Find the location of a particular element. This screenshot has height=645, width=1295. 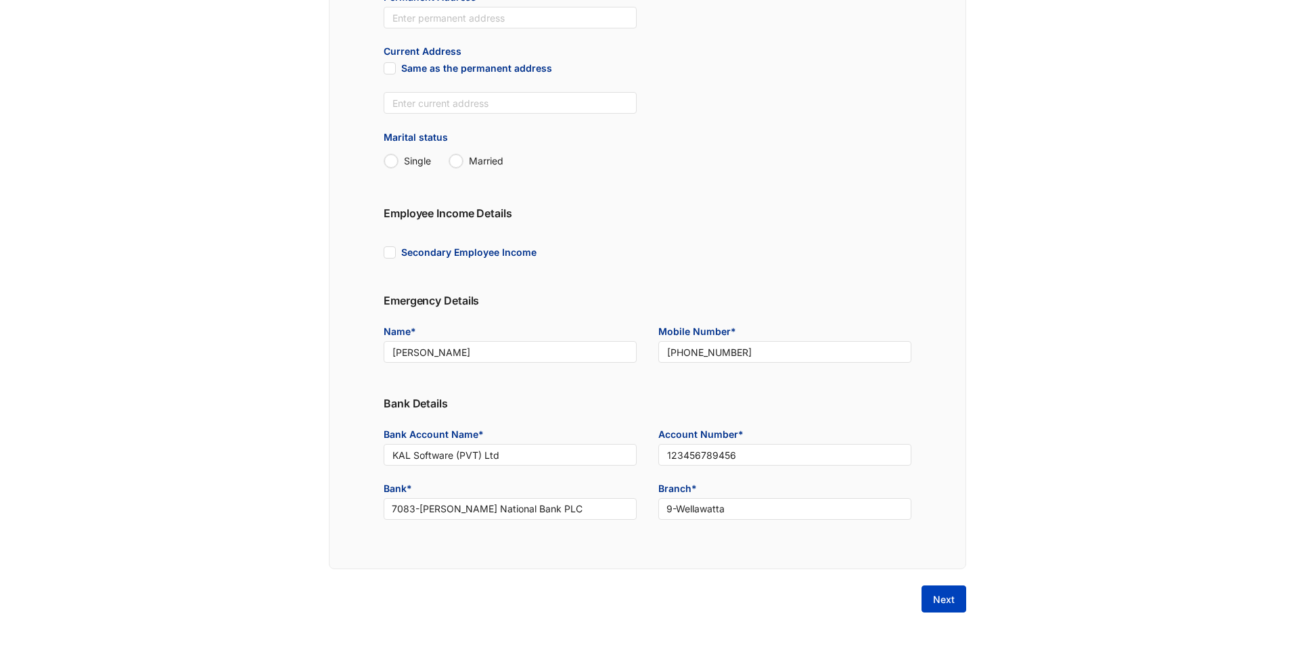

span: Bank* is located at coordinates (510, 490).